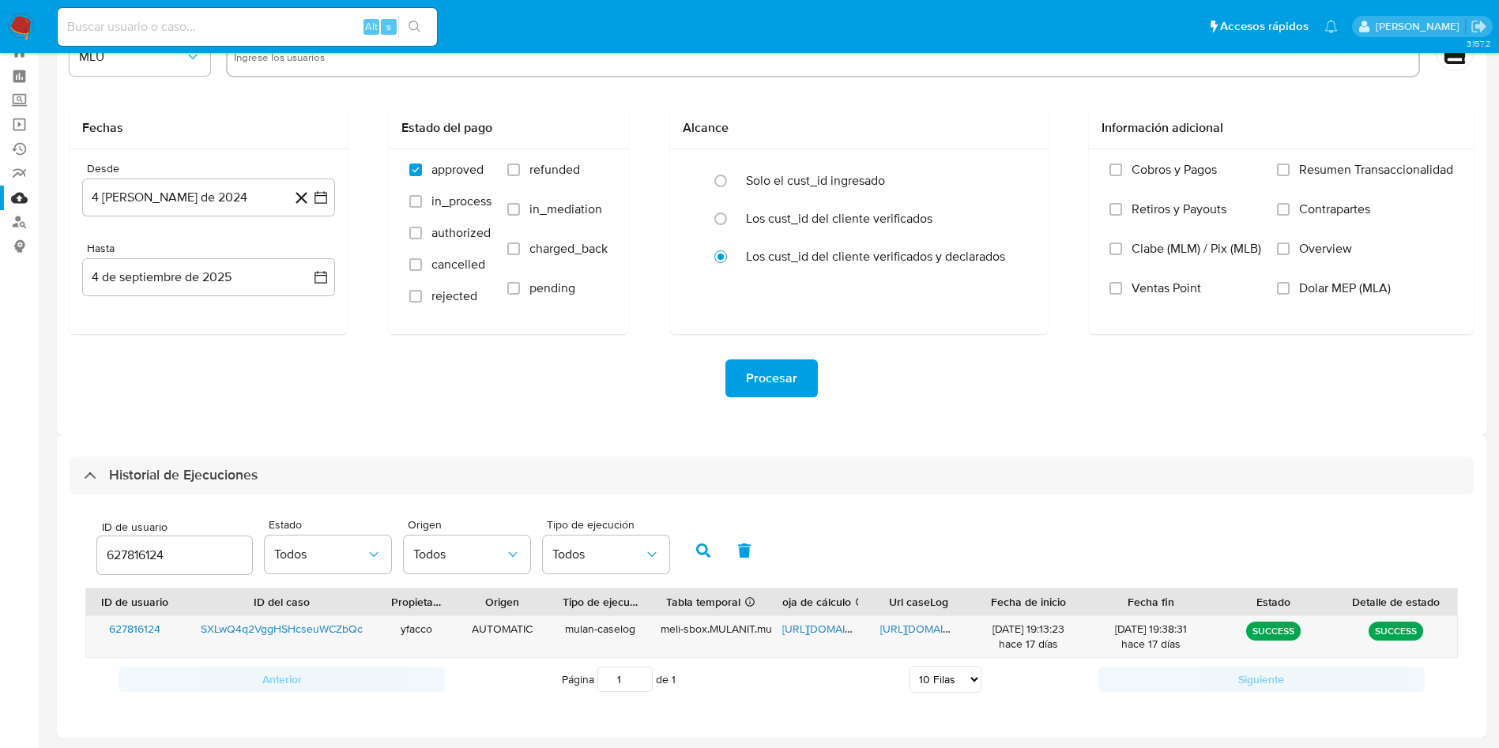 Image resolution: width=1499 pixels, height=748 pixels. I want to click on span: 3.157.2, so click(1478, 43).